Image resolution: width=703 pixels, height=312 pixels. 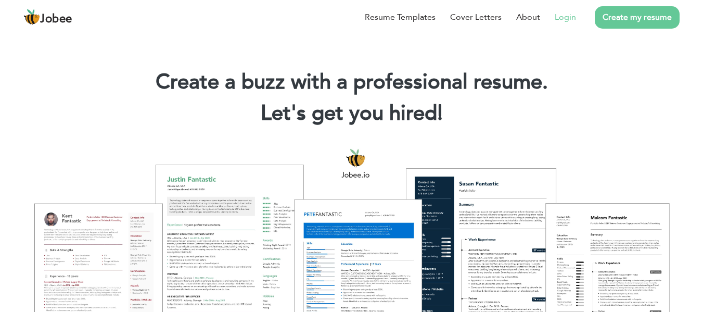 What do you see at coordinates (351, 113) in the screenshot?
I see `h2: Let's` at bounding box center [351, 113].